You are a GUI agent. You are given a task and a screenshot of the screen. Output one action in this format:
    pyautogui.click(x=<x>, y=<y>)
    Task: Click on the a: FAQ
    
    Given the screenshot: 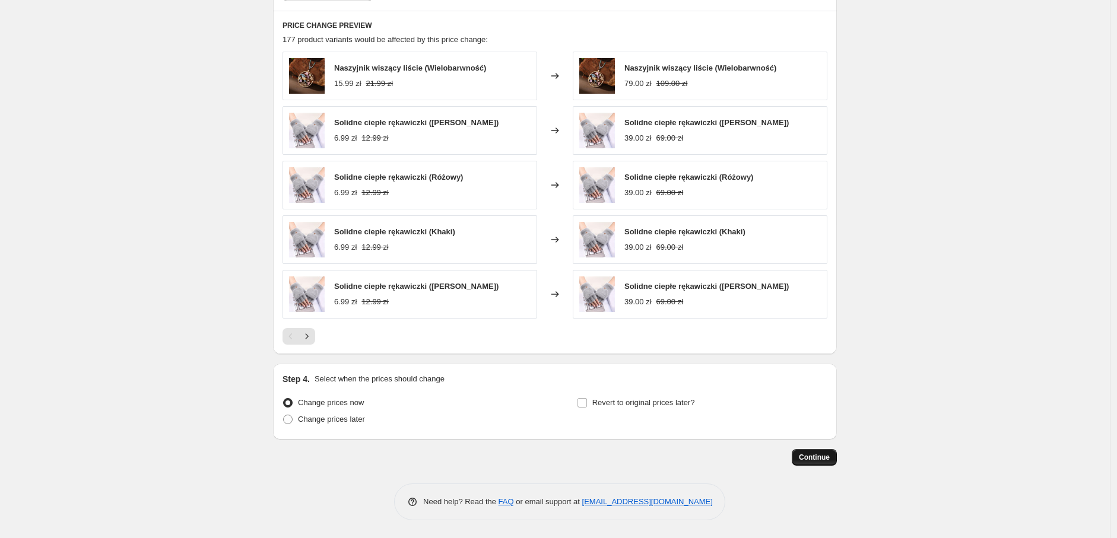 What is the action you would take?
    pyautogui.click(x=506, y=502)
    